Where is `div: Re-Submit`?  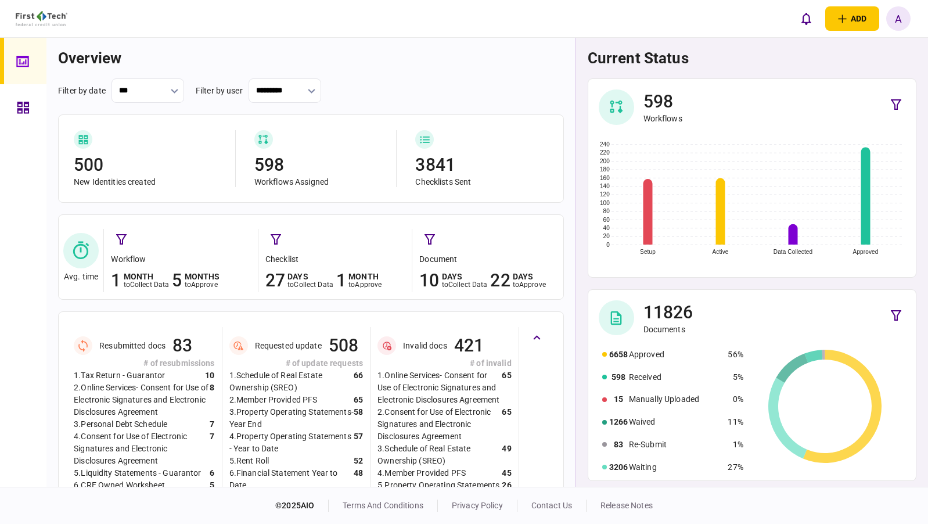
div: Re-Submit is located at coordinates (676, 444).